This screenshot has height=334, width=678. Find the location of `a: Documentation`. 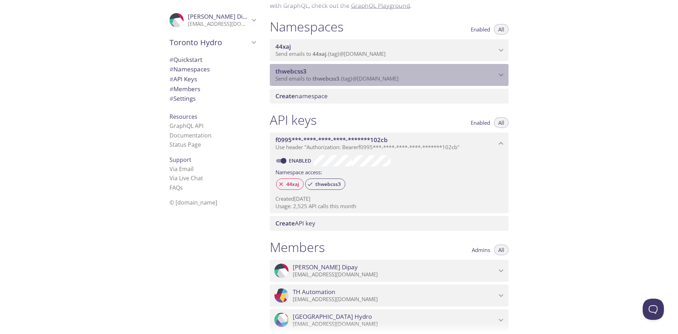

a: Documentation is located at coordinates (190, 135).